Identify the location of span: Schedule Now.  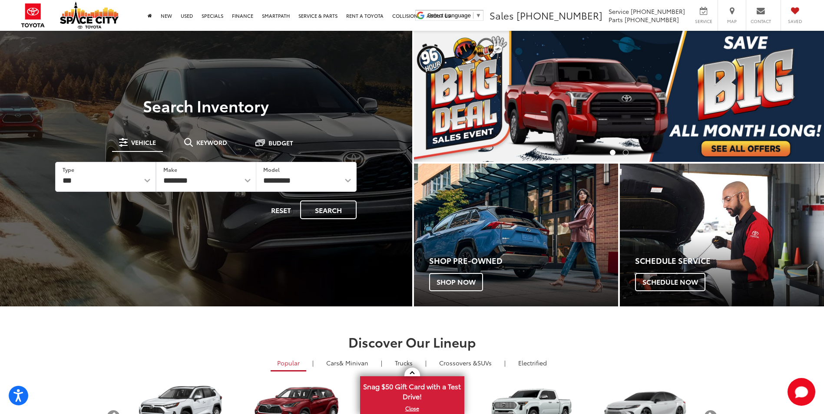
(670, 282).